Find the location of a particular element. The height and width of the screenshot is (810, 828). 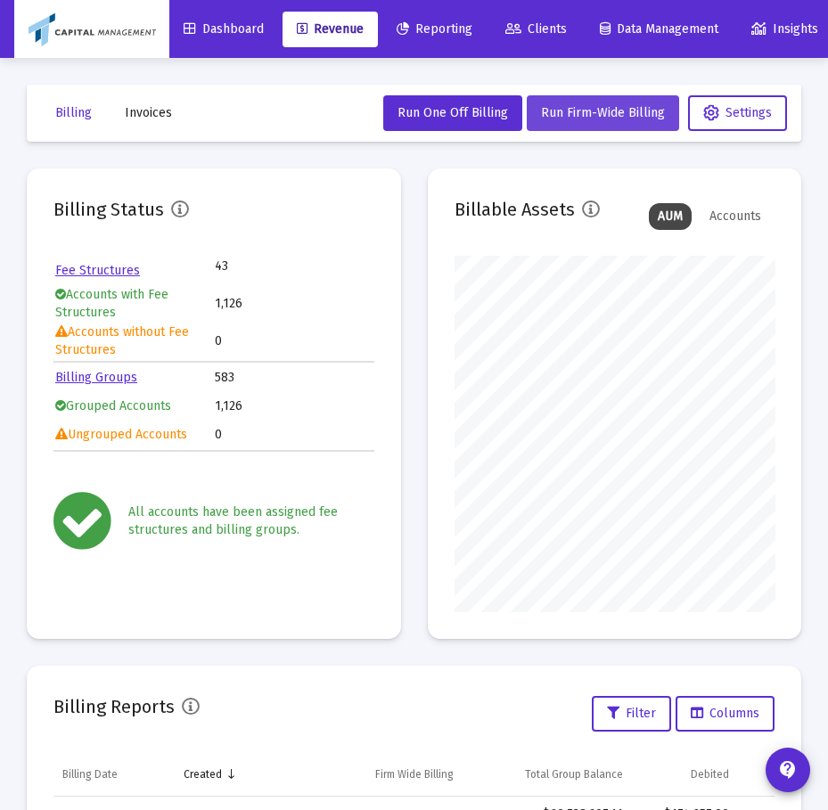

button: Invoices is located at coordinates (148, 113).